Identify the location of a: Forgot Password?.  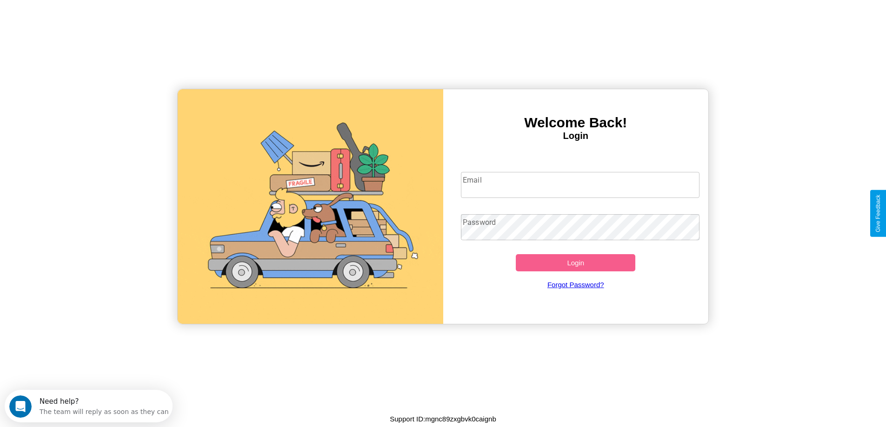
(575, 285).